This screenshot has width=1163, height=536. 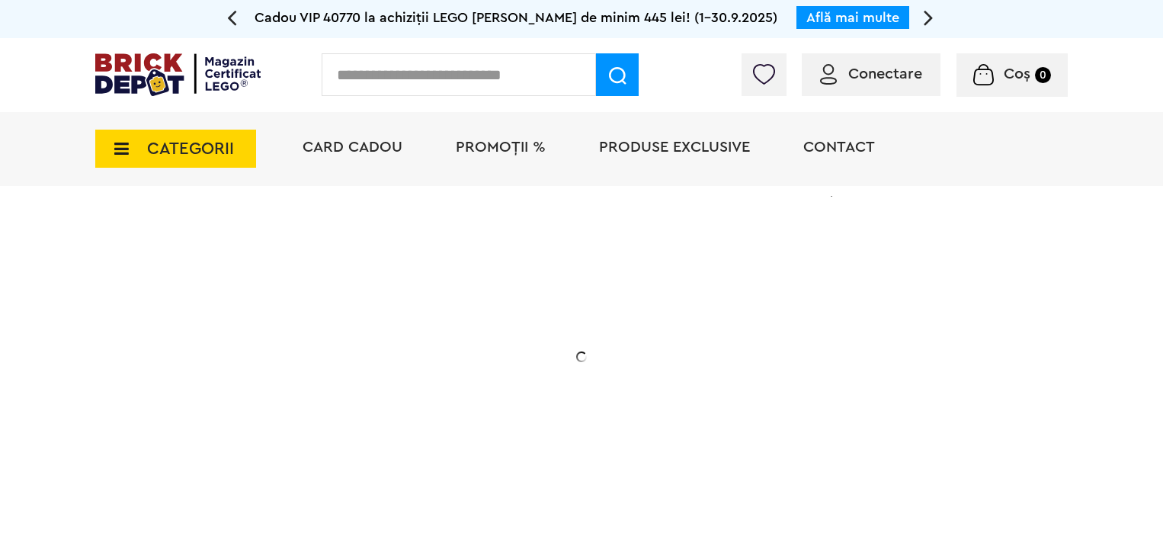 What do you see at coordinates (839, 147) in the screenshot?
I see `a: Contact` at bounding box center [839, 147].